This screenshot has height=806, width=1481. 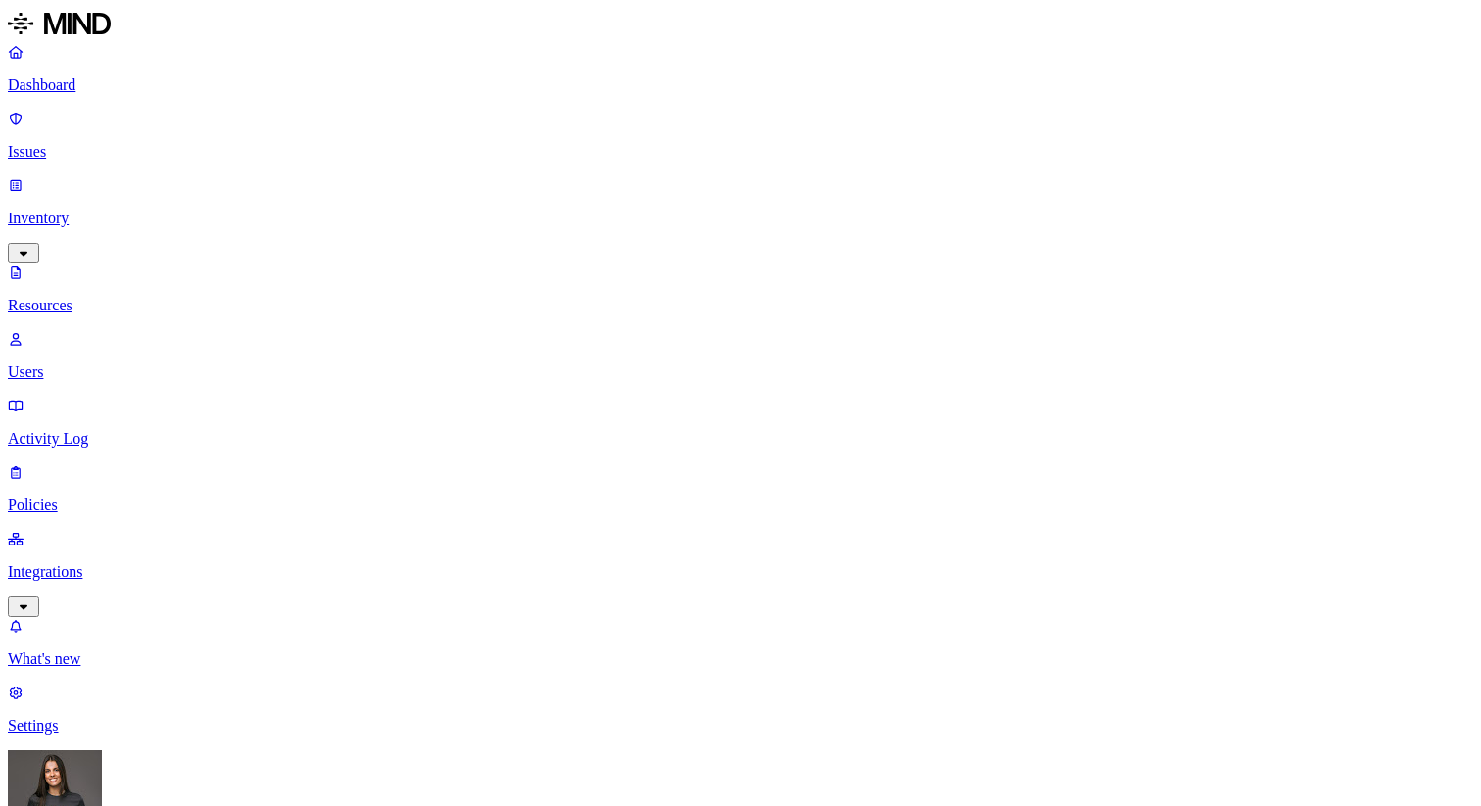 I want to click on a: Issues, so click(x=741, y=135).